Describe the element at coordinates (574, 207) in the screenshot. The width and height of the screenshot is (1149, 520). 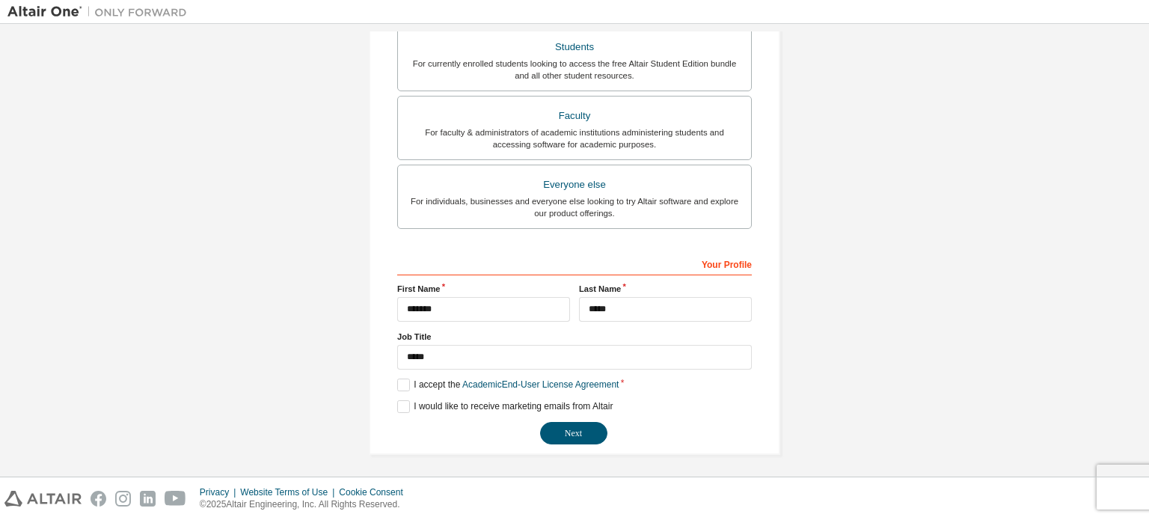
I see `div: For individuals, businesses and everyone else looking to try Altair software and explore our prod...` at that location.